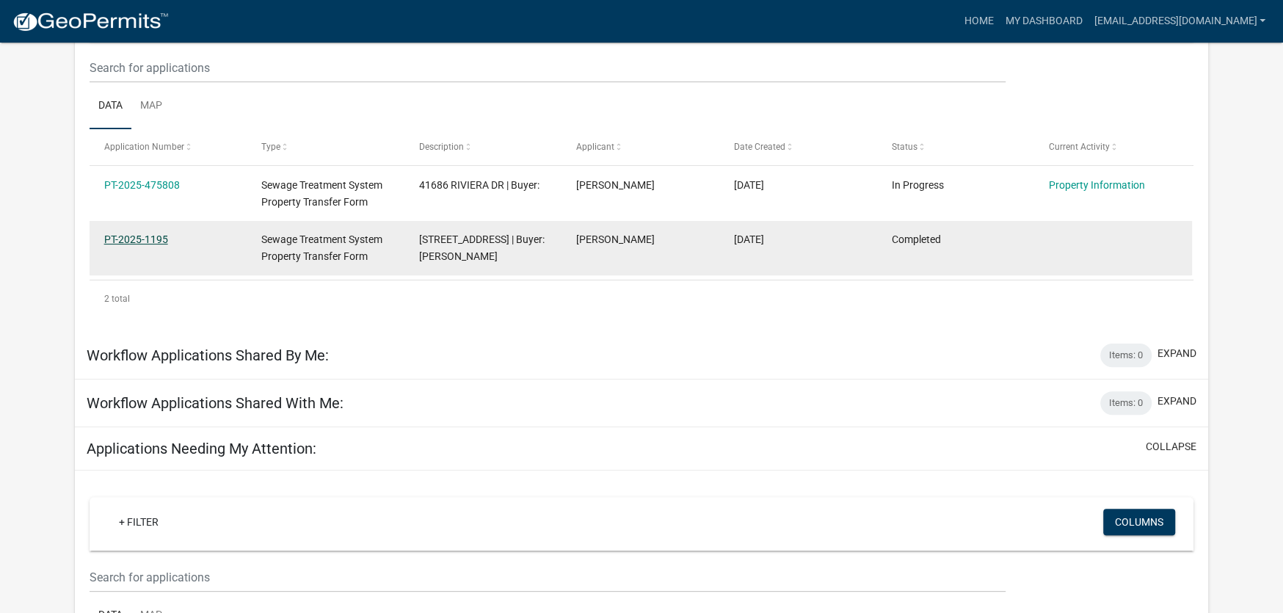 This screenshot has height=613, width=1283. What do you see at coordinates (479, 185) in the screenshot?
I see `span: 41686 RIVIERA DR | Buyer:` at bounding box center [479, 185].